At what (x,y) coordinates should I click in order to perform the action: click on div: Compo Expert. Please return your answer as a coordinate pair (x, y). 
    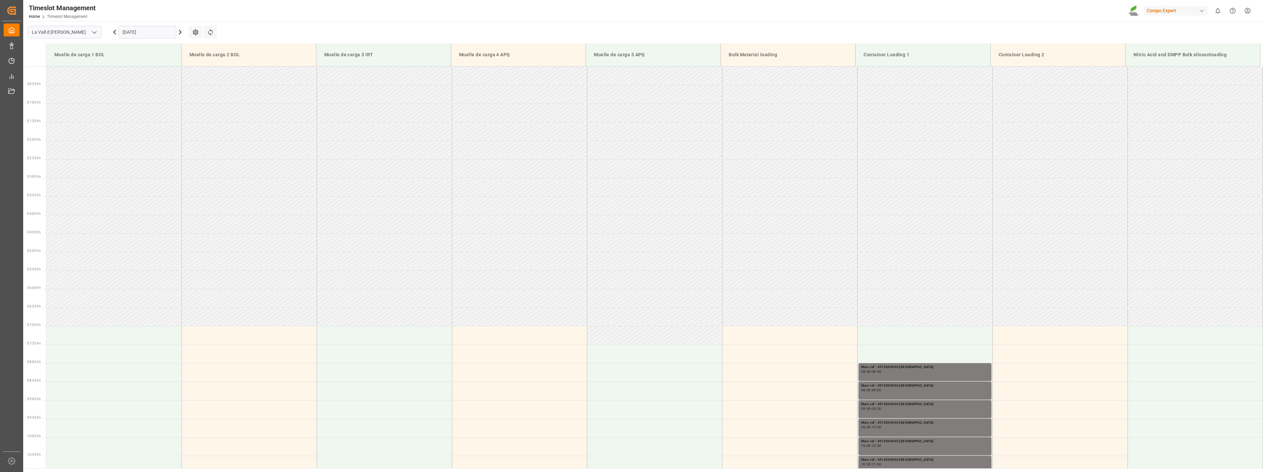
    Looking at the image, I should click on (1176, 11).